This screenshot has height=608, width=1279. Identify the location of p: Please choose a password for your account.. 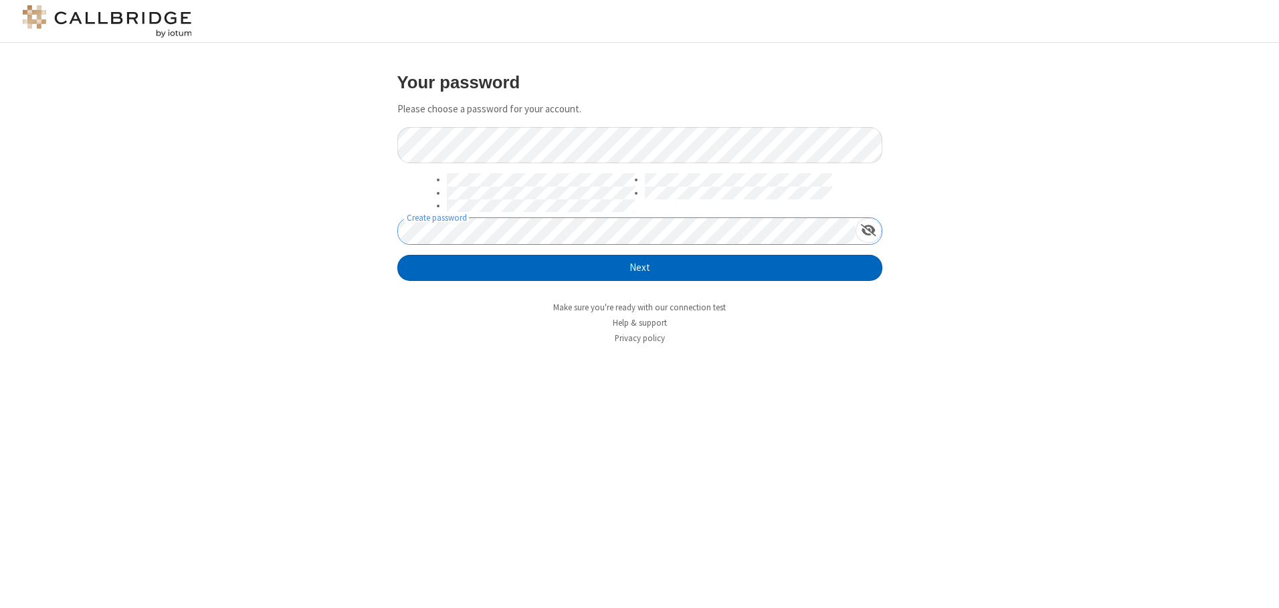
(640, 109).